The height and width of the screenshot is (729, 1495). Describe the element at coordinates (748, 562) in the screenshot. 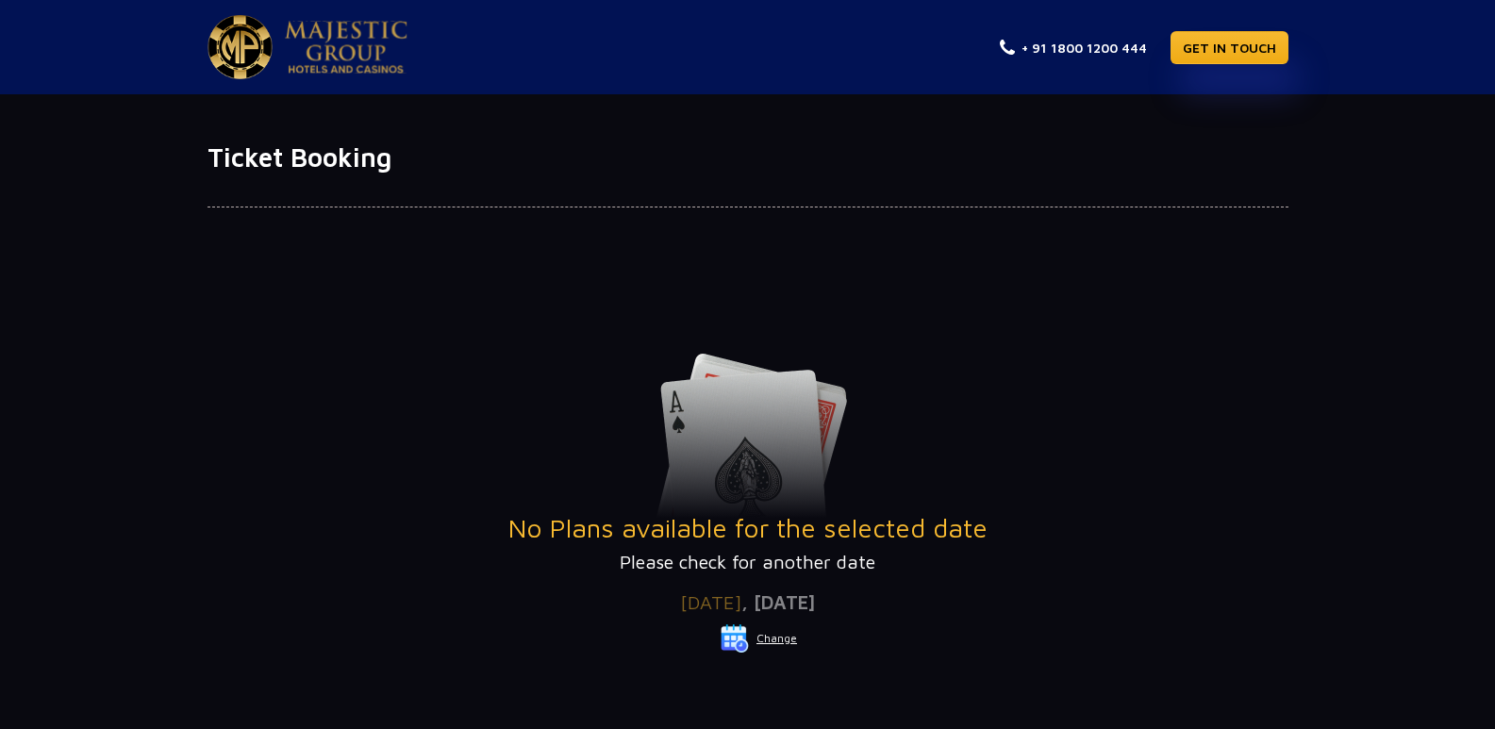

I see `p: Please check for another date` at that location.